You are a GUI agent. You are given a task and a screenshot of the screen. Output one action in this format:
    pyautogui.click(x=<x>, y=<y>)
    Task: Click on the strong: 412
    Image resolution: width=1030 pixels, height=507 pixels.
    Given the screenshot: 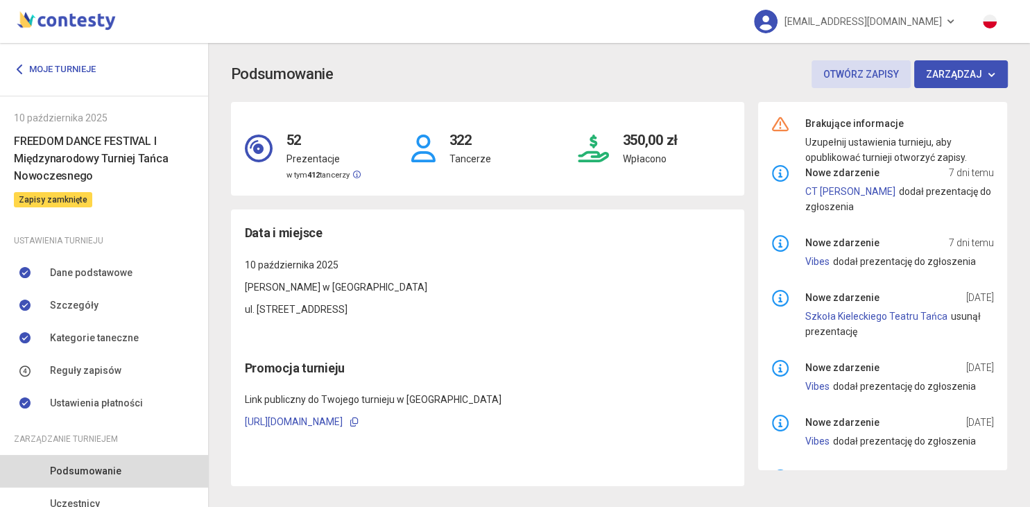 What is the action you would take?
    pyautogui.click(x=313, y=175)
    